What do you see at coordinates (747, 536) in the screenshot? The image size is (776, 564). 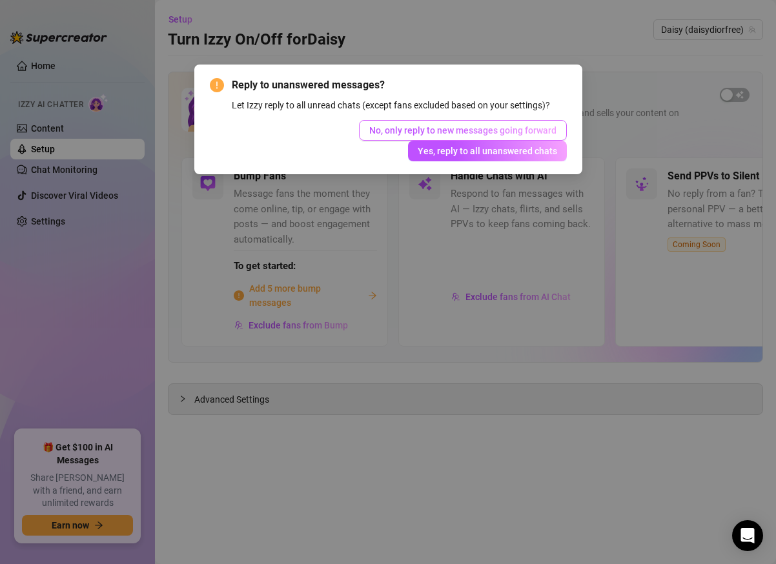 I see `div: Open Intercom Messenger` at bounding box center [747, 536].